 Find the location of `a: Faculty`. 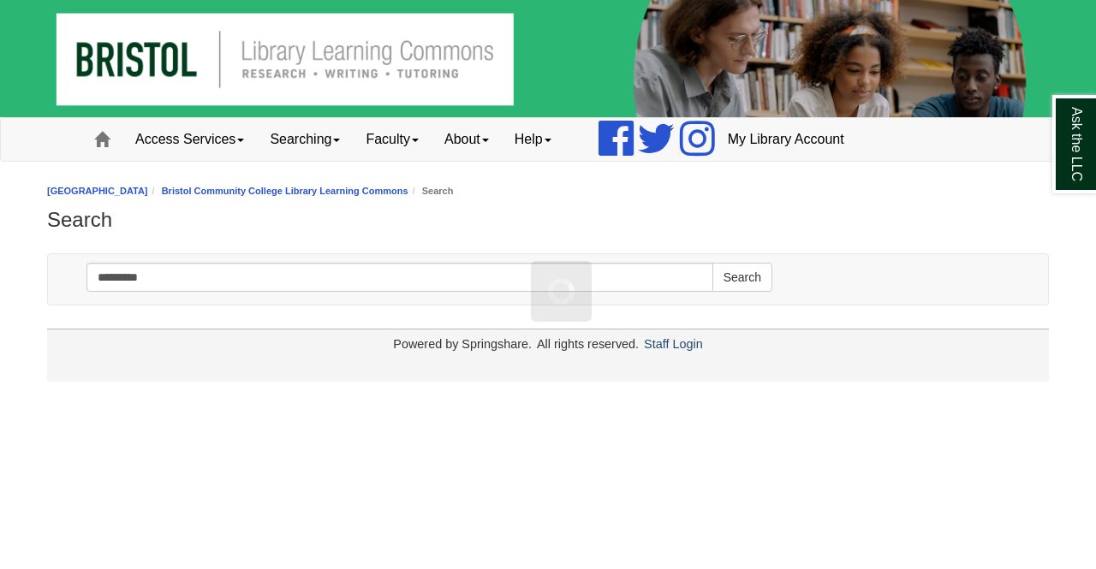

a: Faculty is located at coordinates (392, 140).